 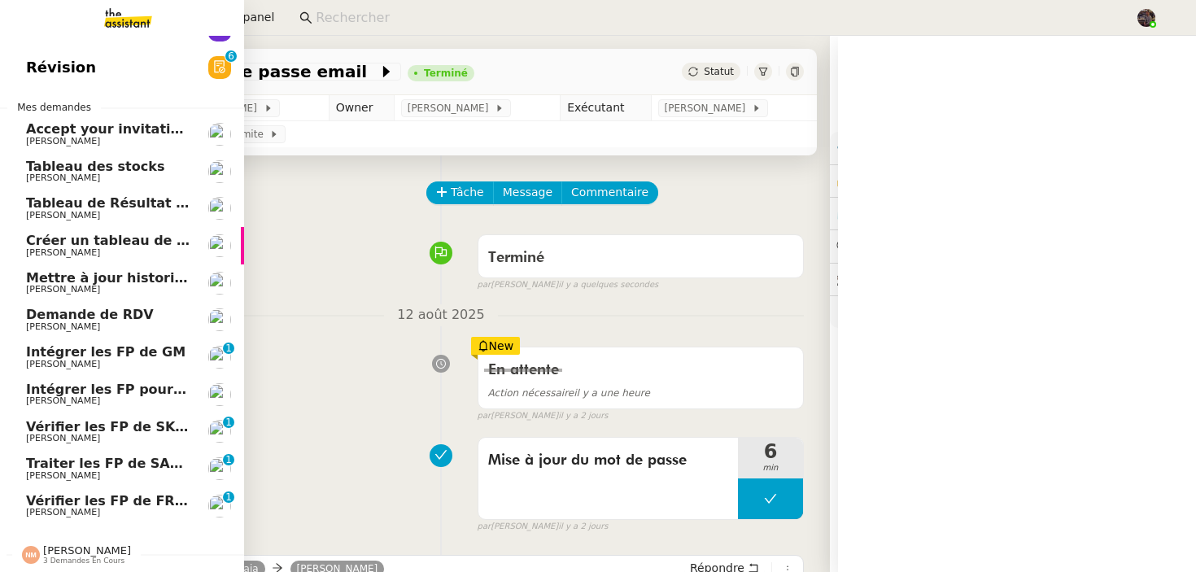 What do you see at coordinates (1013, 181) in the screenshot?
I see `div: 🔐Données client` at bounding box center [1013, 181].